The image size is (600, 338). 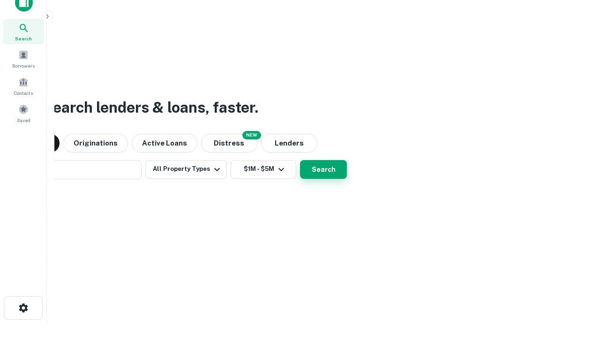 What do you see at coordinates (23, 86) in the screenshot?
I see `a: Contacts` at bounding box center [23, 86].